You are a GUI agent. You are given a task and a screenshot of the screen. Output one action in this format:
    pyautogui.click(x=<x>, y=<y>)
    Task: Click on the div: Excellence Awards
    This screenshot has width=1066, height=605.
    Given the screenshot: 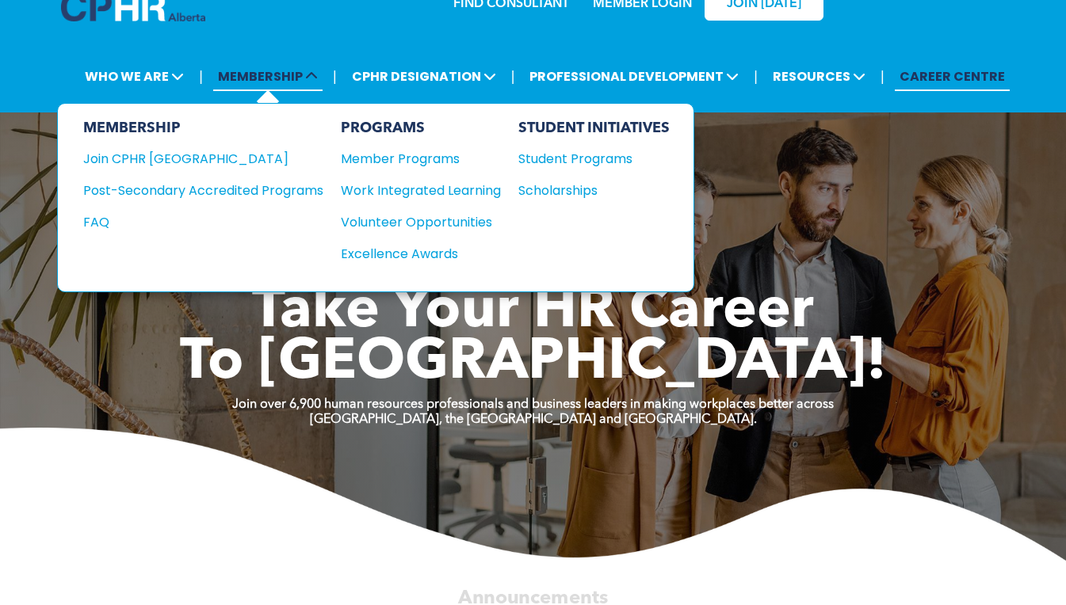 What is the action you would take?
    pyautogui.click(x=413, y=254)
    